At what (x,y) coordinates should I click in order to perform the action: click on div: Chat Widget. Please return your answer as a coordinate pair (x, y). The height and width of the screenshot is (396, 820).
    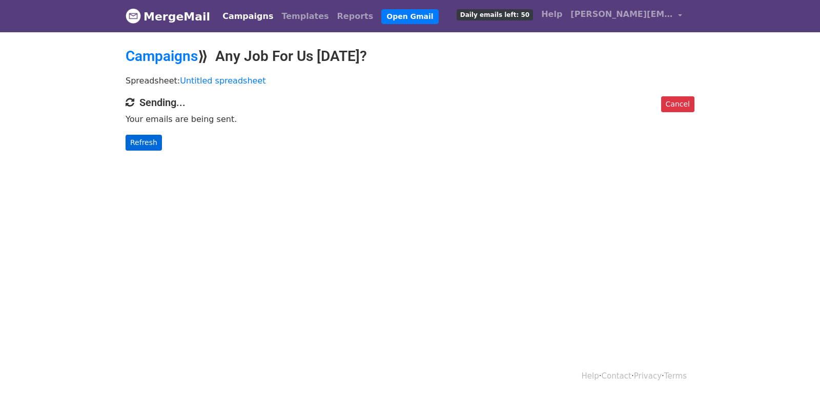
    Looking at the image, I should click on (795, 372).